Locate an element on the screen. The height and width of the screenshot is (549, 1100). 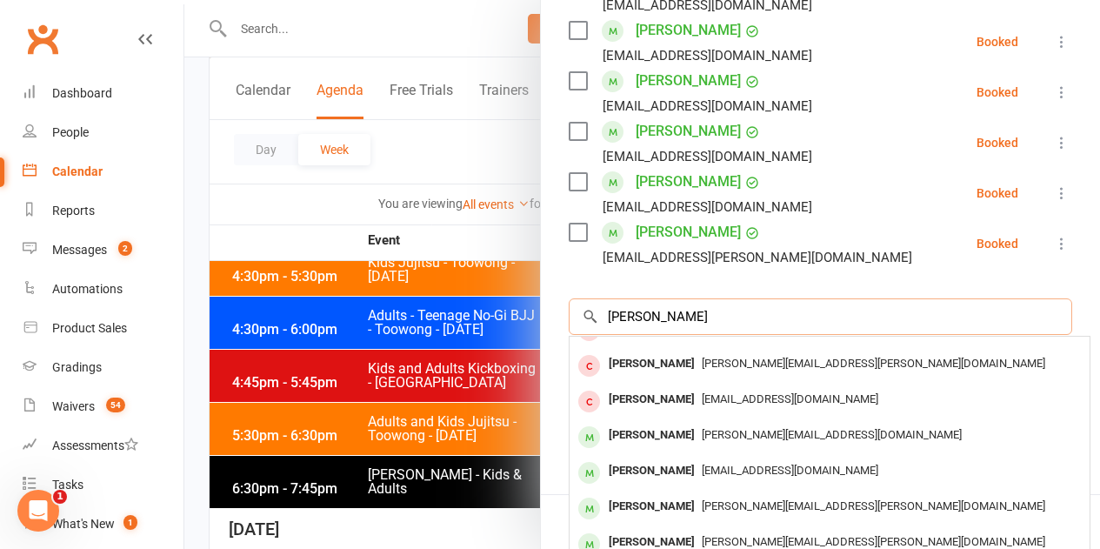
div: Messages is located at coordinates (79, 250).